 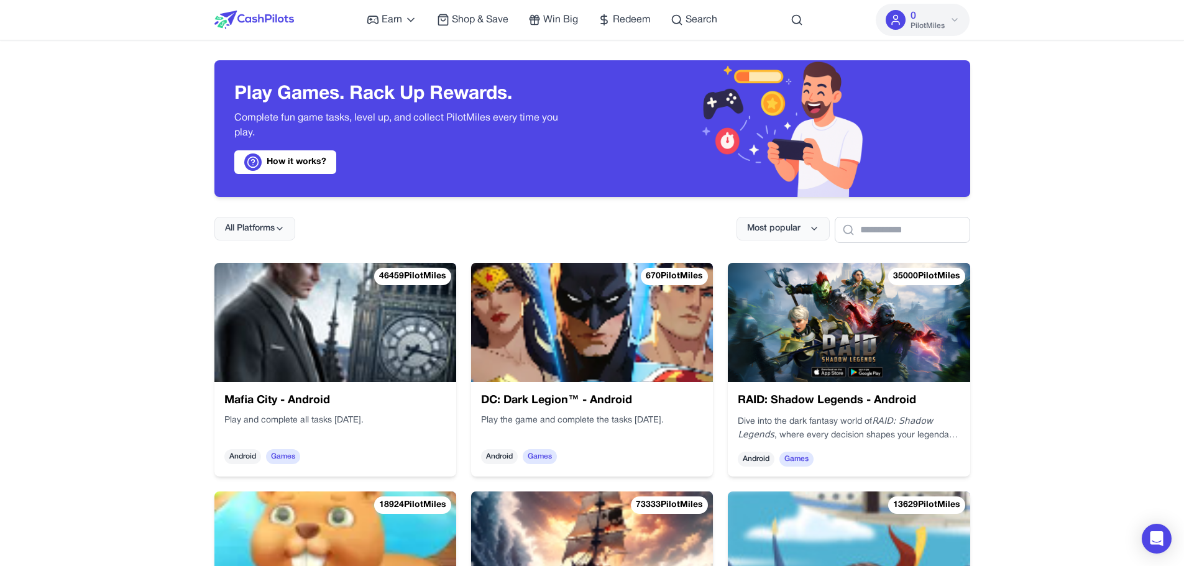 I want to click on img: Mafia City - Android, so click(x=335, y=323).